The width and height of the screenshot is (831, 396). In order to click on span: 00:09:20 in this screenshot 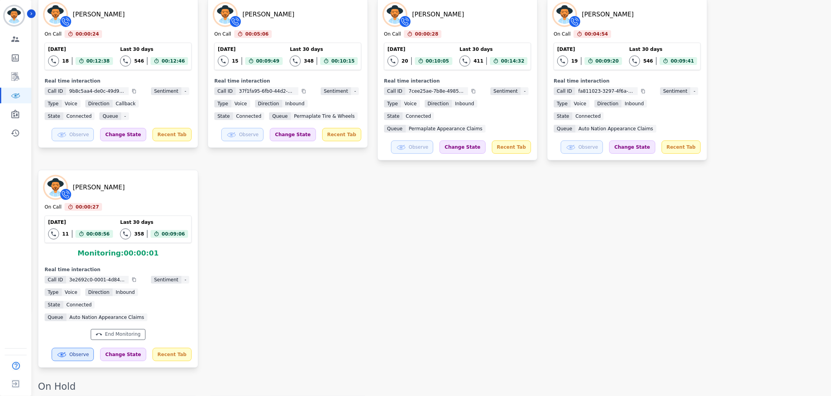, I will do `click(608, 61)`.